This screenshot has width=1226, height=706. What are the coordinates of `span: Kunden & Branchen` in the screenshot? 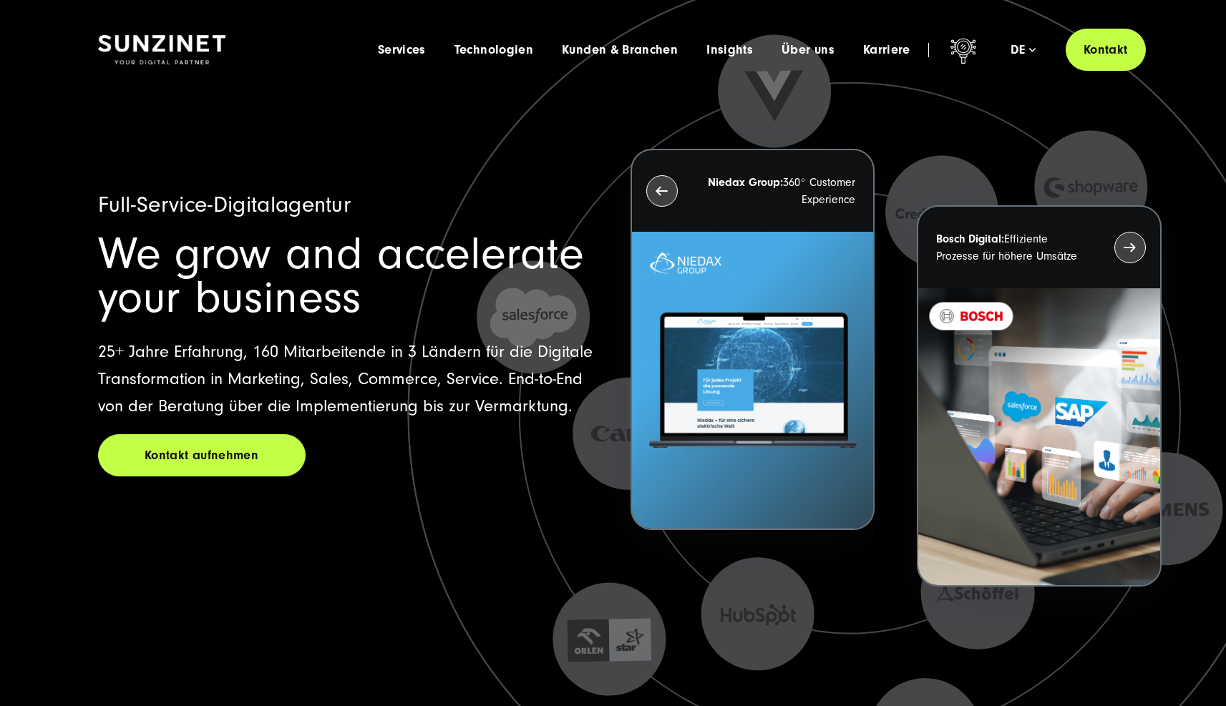 It's located at (620, 50).